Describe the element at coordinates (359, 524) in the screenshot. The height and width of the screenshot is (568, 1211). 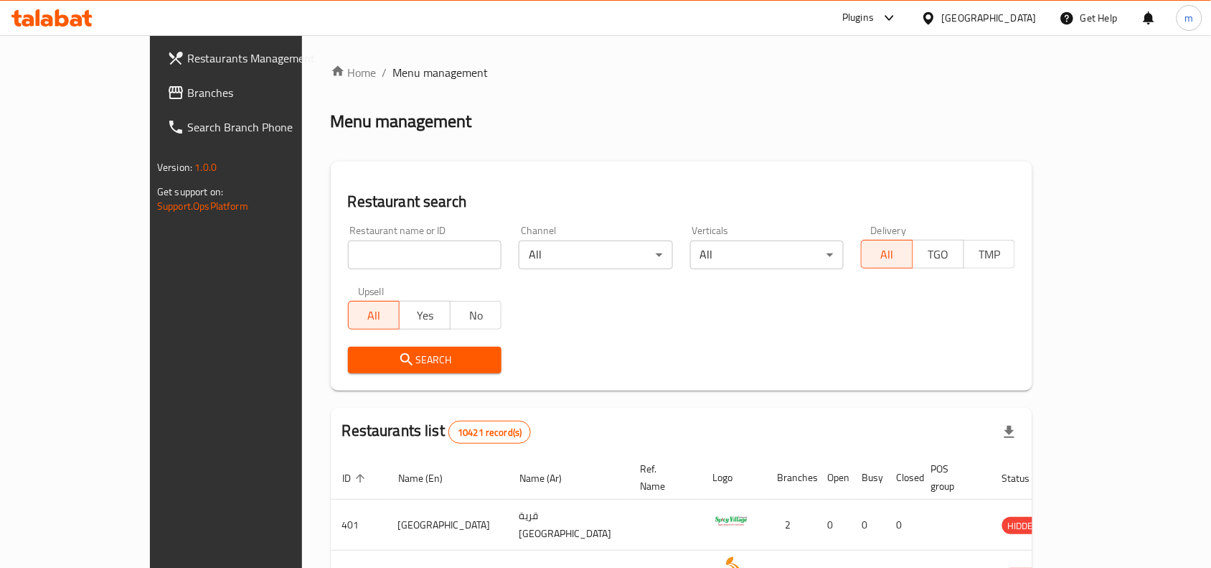
I see `td: 401` at that location.